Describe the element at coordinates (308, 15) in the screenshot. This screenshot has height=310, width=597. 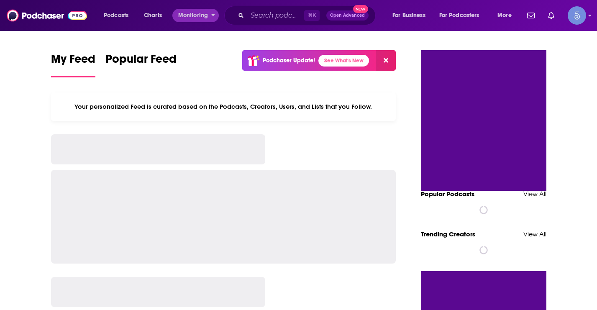
I see `div: Search podcasts, credits, & more...` at that location.